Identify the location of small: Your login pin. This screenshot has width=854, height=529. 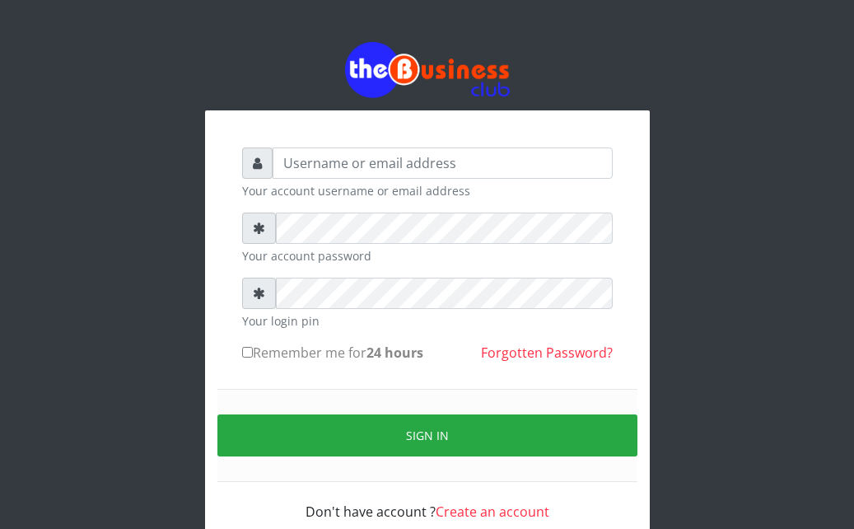
(427, 320).